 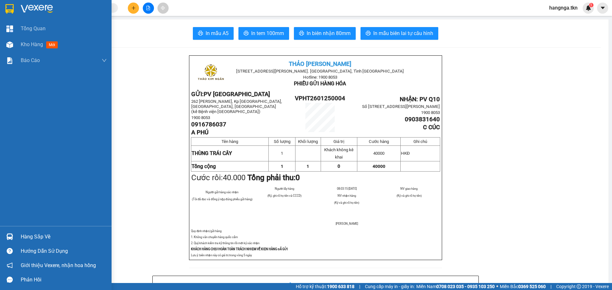 What do you see at coordinates (214, 237) in the screenshot?
I see `span: 1. Không vân chuyển hàng quốc cấm` at bounding box center [214, 237].